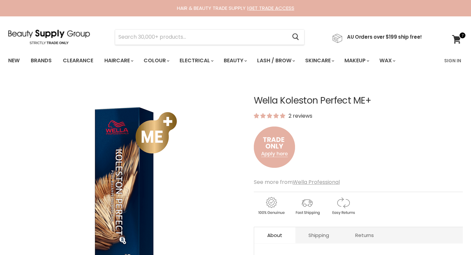 This screenshot has height=255, width=471. What do you see at coordinates (201, 37) in the screenshot?
I see `input: Search` at bounding box center [201, 37].